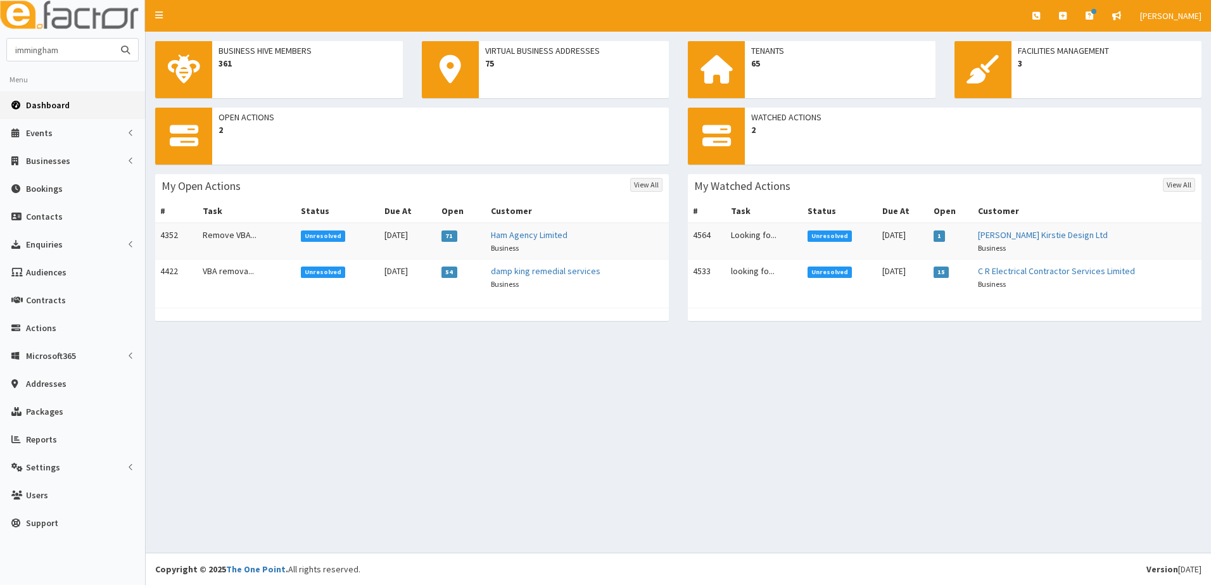 The height and width of the screenshot is (585, 1211). Describe the element at coordinates (574, 63) in the screenshot. I see `span: 75` at that location.